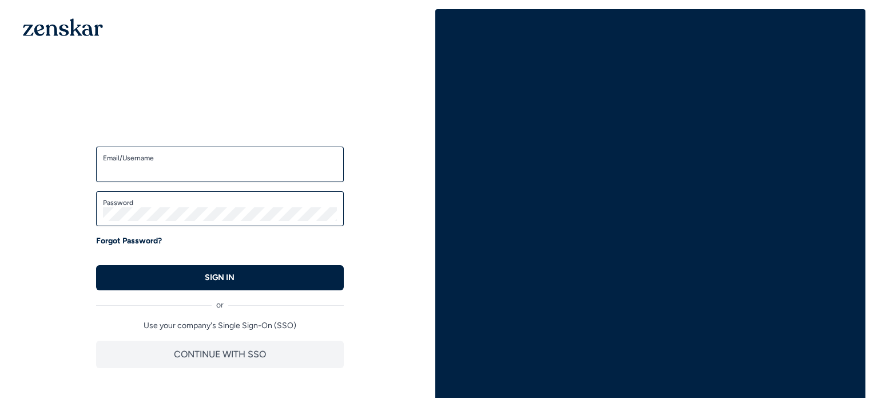  What do you see at coordinates (220, 278) in the screenshot?
I see `button: SIGN IN` at bounding box center [220, 278].